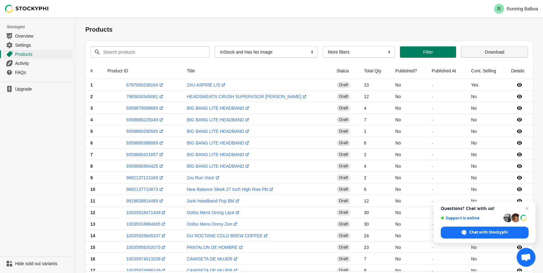 The image size is (543, 273). I want to click on a: 9682137710873(opens a new window), so click(145, 190).